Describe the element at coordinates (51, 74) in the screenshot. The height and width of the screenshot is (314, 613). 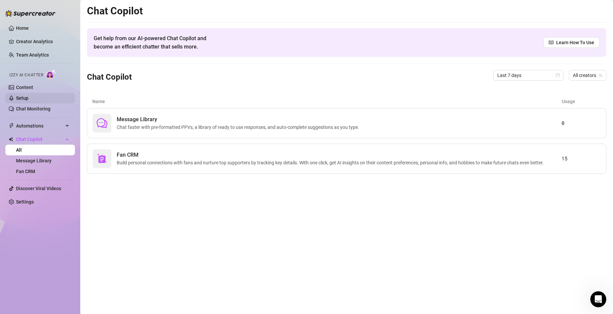
I see `img: AI Chatter` at that location.